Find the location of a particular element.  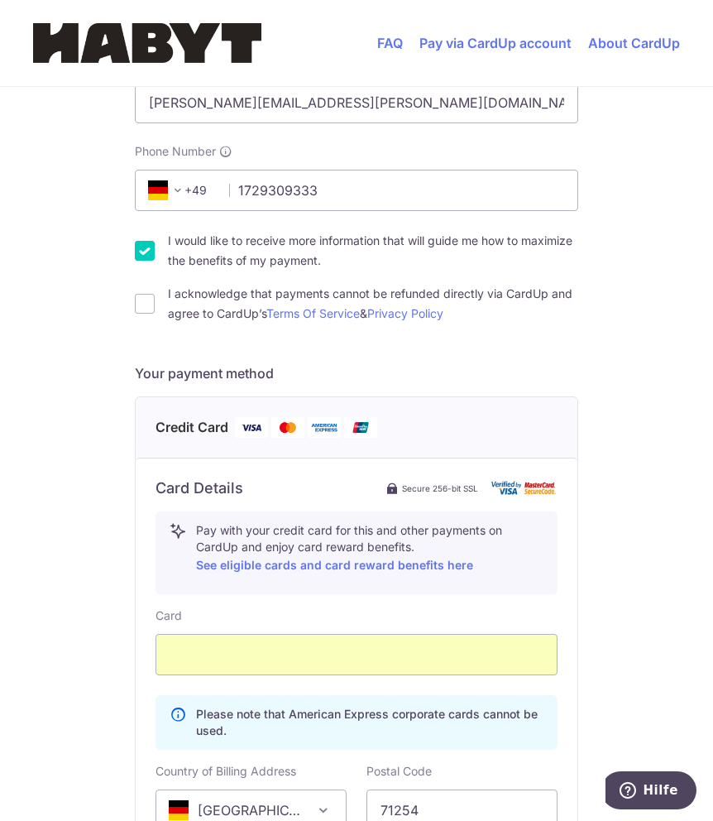

a: FAQ is located at coordinates (390, 43).